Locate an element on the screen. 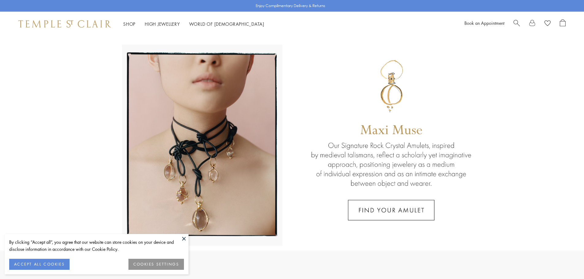 This screenshot has width=584, height=279. button: COOKIES SETTINGS is located at coordinates (156, 265).